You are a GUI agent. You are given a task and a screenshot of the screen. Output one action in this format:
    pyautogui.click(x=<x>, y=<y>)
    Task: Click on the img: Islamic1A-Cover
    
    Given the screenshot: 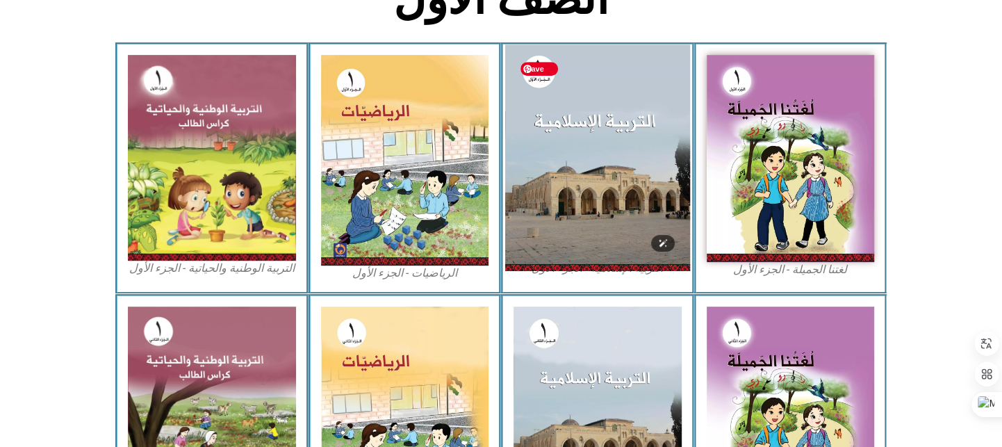 What is the action you would take?
    pyautogui.click(x=597, y=157)
    